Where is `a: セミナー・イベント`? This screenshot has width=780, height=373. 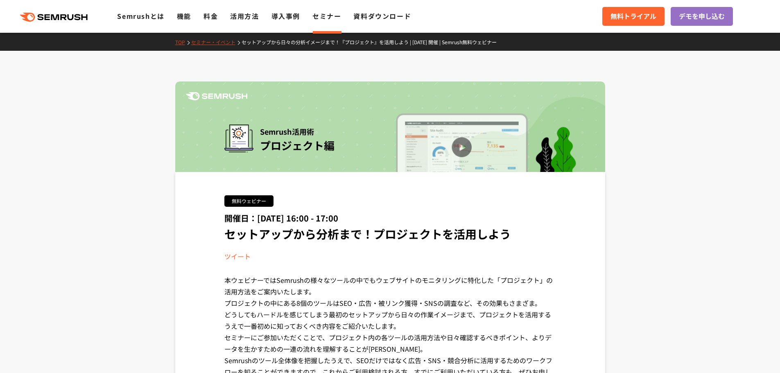
a: セミナー・イベント is located at coordinates (216, 42).